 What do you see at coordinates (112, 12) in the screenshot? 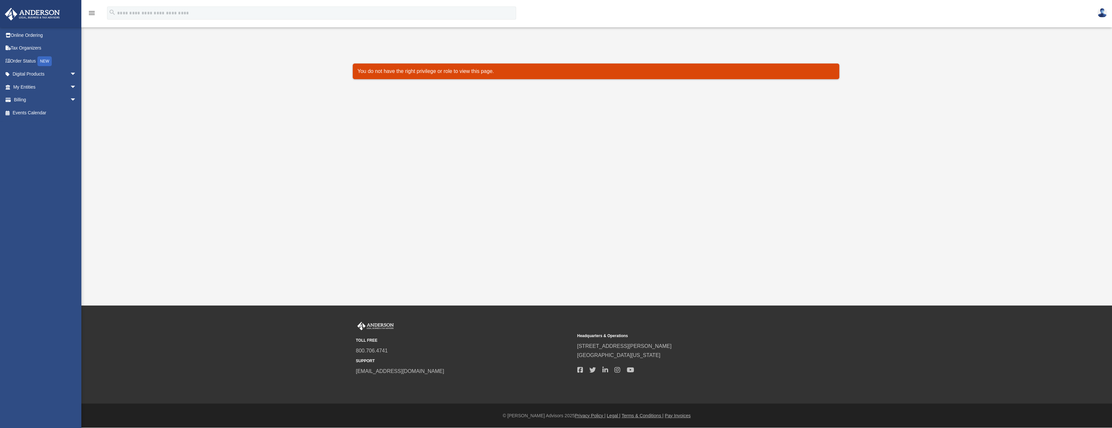
I see `i: search` at bounding box center [112, 12].